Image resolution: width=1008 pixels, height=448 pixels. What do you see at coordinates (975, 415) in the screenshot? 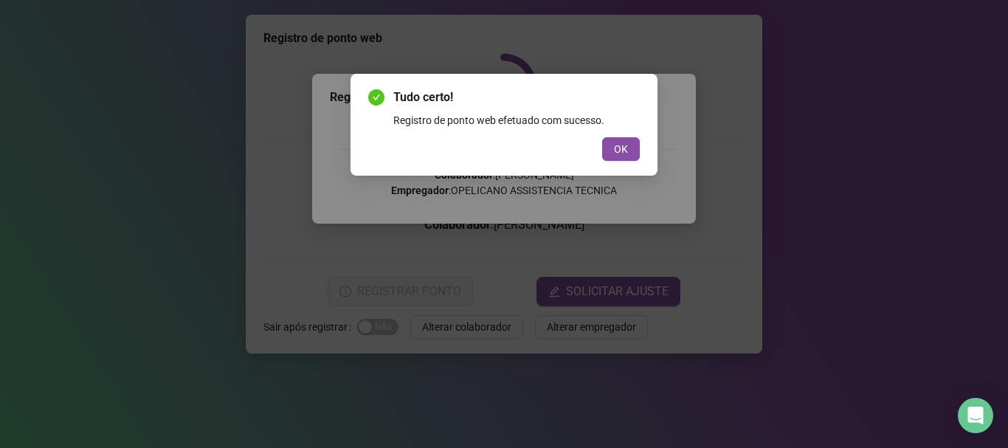
I see `div: Open Intercom Messenger` at bounding box center [975, 415].